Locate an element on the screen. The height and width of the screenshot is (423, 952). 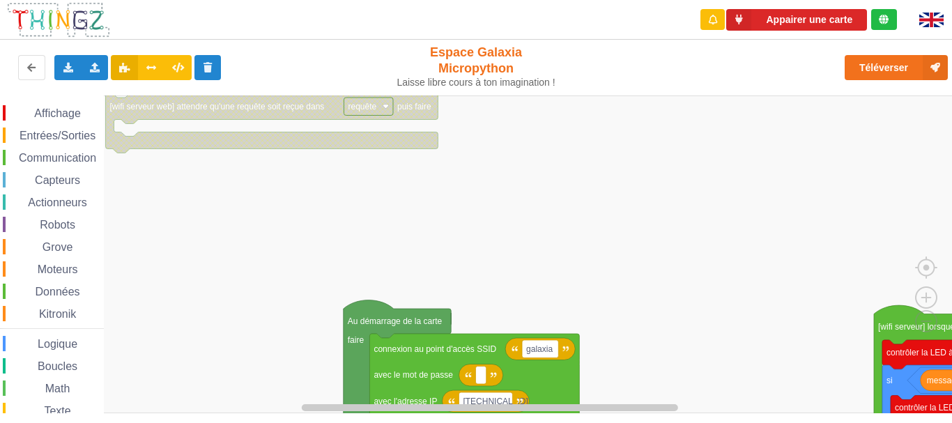
text: requête is located at coordinates (362, 107).